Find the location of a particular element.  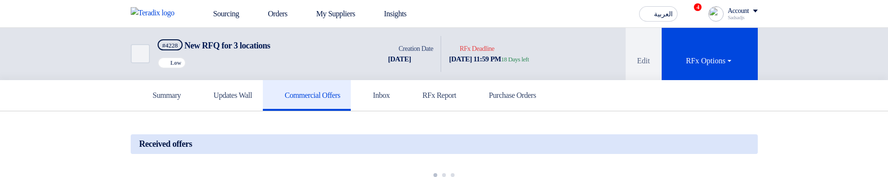

button: Edit is located at coordinates (644, 54).